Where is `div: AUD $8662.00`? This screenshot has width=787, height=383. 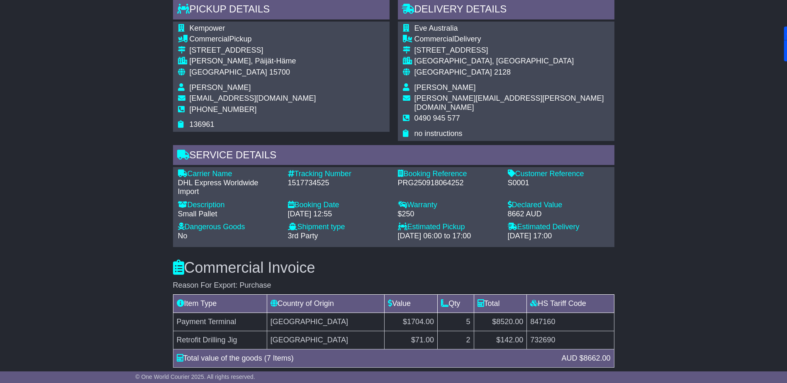
div: AUD $8662.00 is located at coordinates (586, 358).